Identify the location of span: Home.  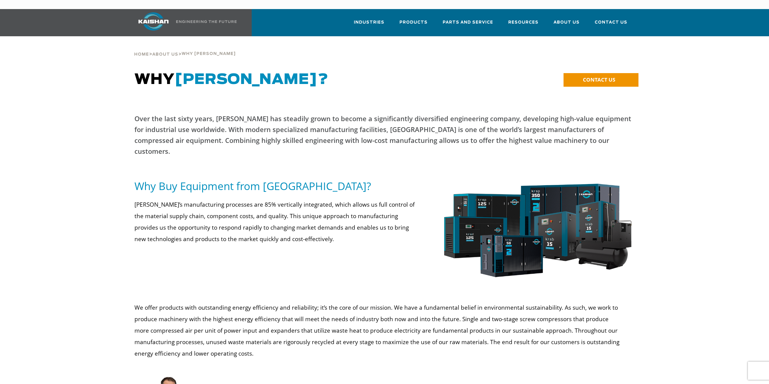
(141, 54).